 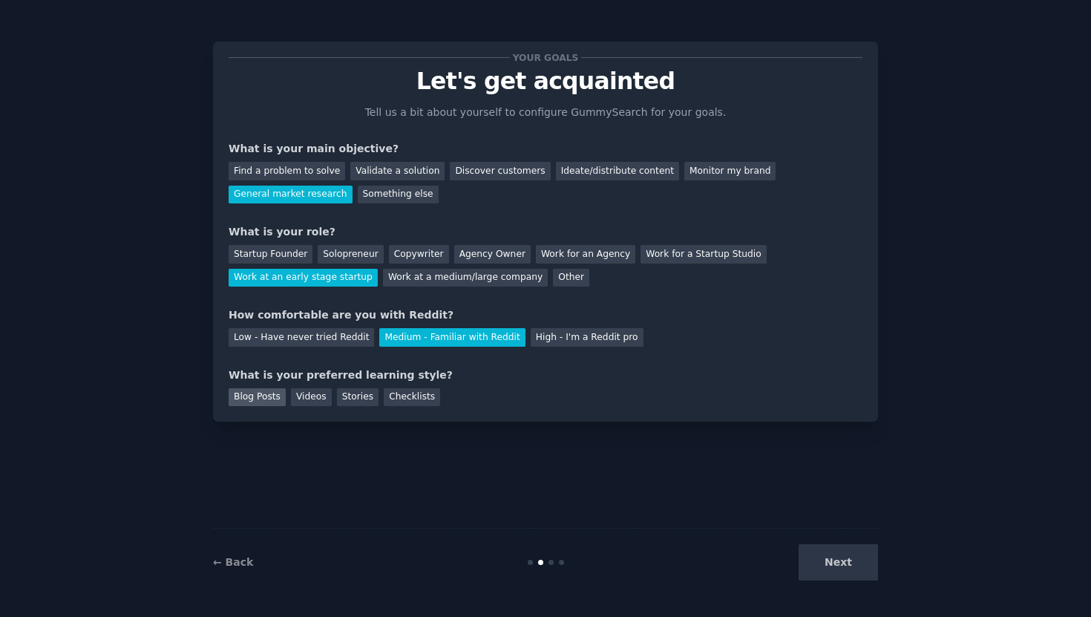 What do you see at coordinates (452, 337) in the screenshot?
I see `div: Medium - Familiar with Reddit` at bounding box center [452, 337].